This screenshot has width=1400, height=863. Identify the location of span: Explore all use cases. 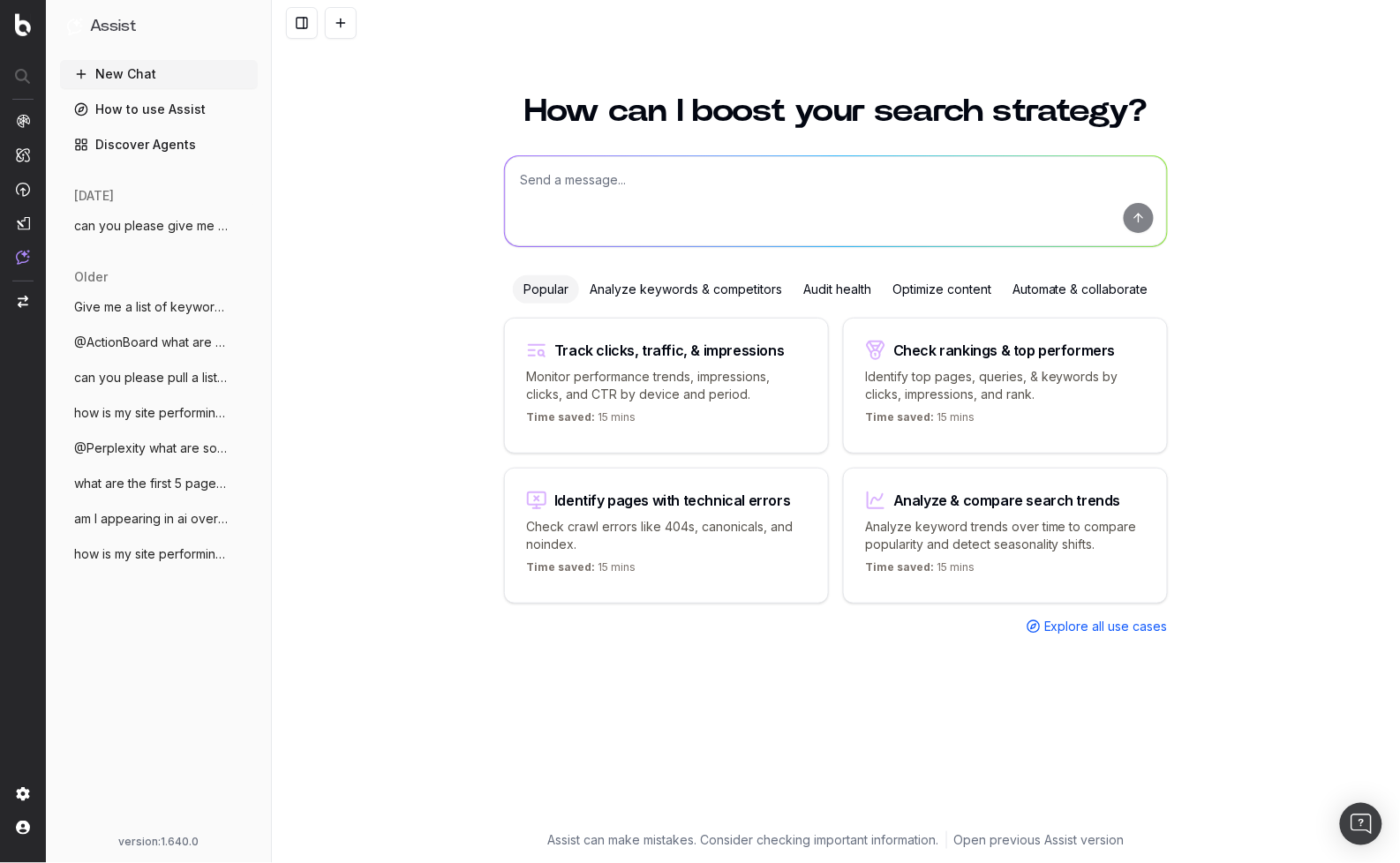
(1106, 627).